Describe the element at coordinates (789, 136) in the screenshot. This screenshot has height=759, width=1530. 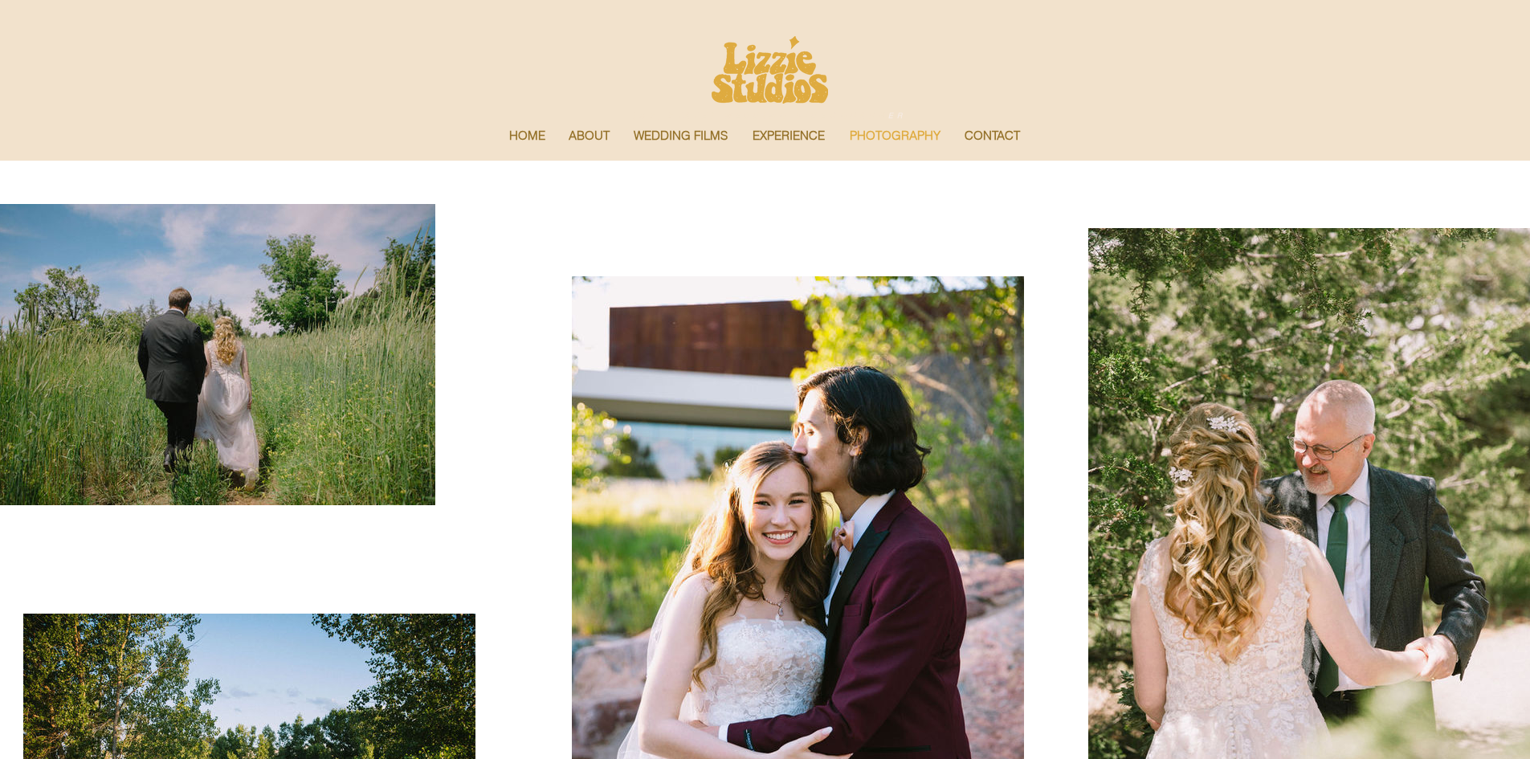
I see `a: EXPERIENCE` at that location.